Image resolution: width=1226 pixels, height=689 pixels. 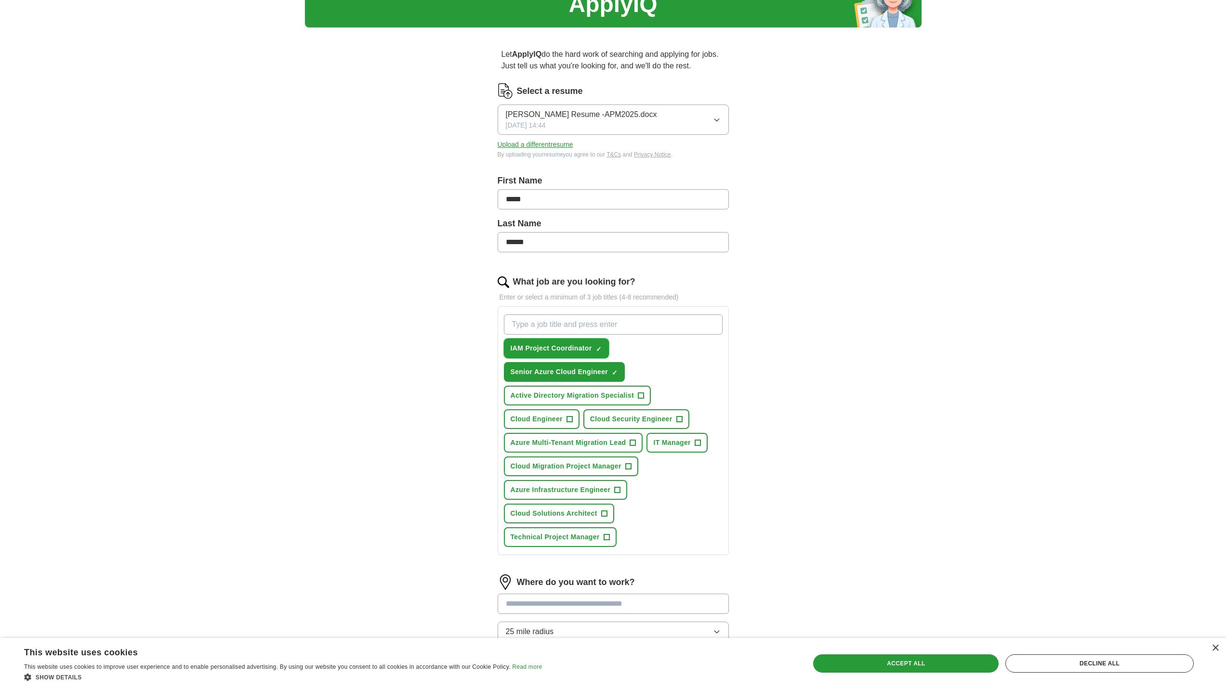 What do you see at coordinates (568, 443) in the screenshot?
I see `span: Azure Multi-Tenant Migration Lead` at bounding box center [568, 443].